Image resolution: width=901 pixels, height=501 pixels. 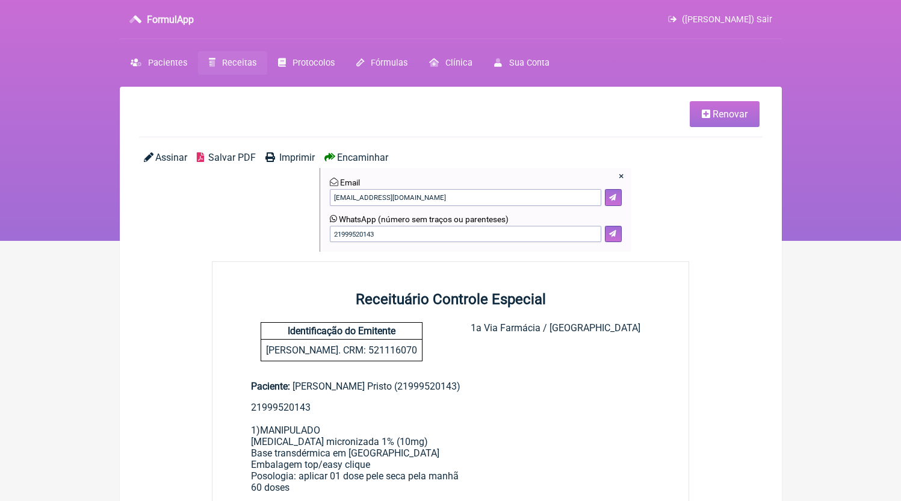 I want to click on span: Renovar, so click(x=730, y=114).